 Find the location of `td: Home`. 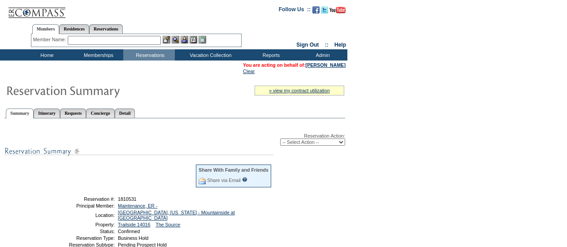

td: Home is located at coordinates (46, 55).